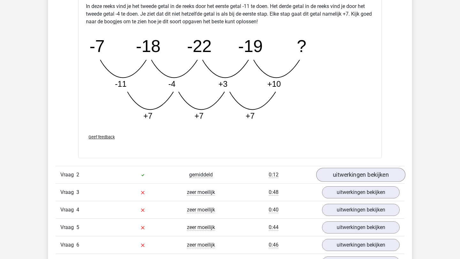  I want to click on span: 0:44, so click(273, 228).